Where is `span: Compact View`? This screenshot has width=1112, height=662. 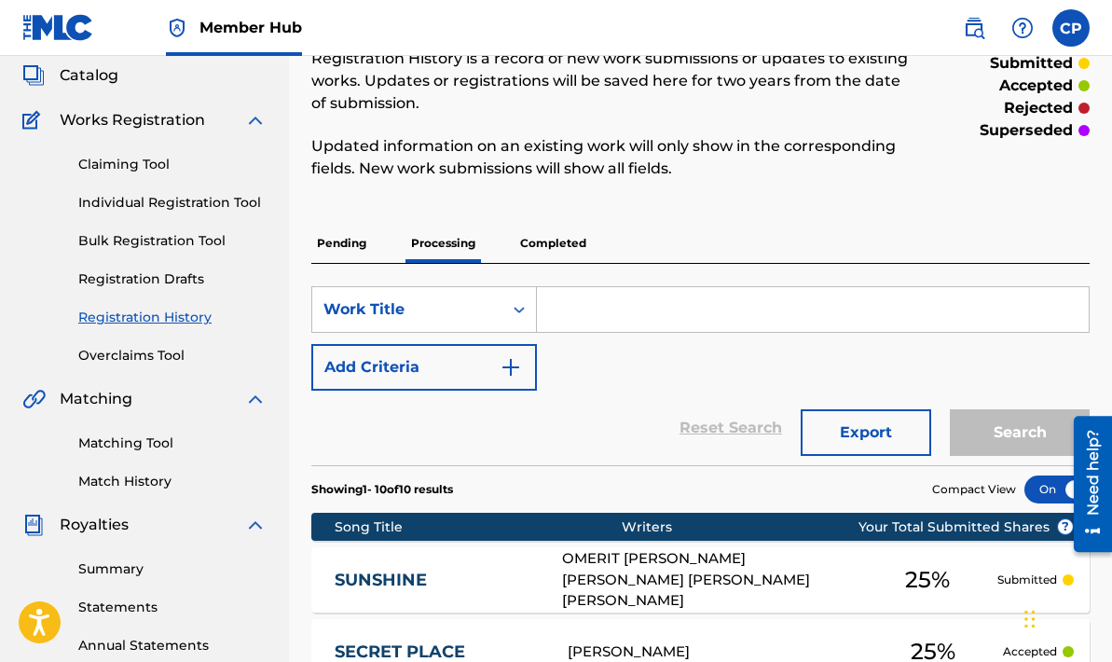 span: Compact View is located at coordinates (974, 490).